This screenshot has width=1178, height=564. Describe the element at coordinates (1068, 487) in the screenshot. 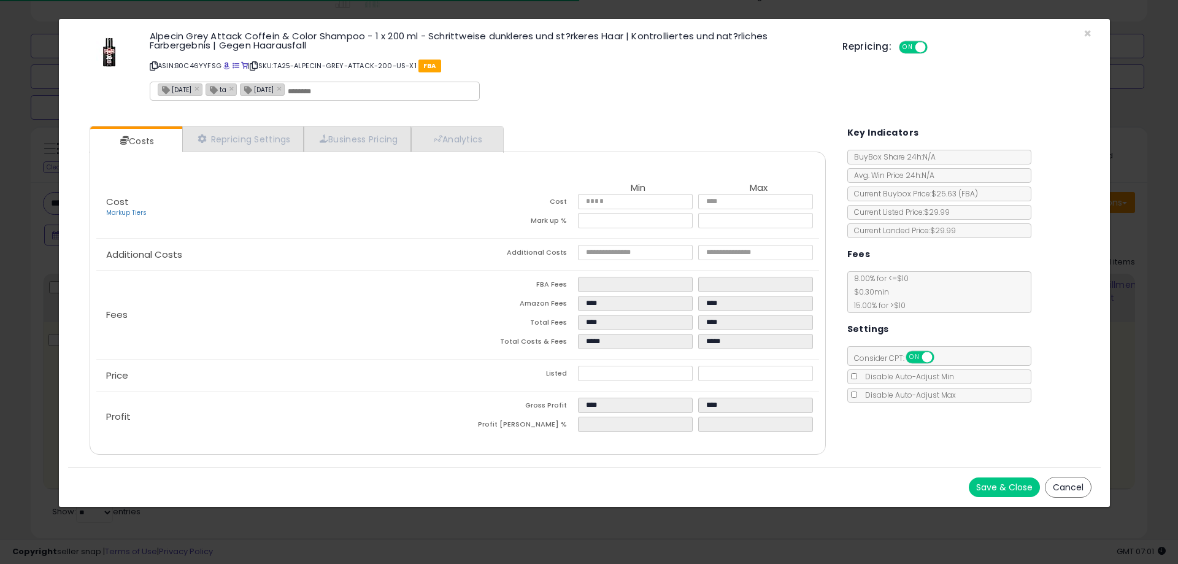

I see `button: Cancel` at that location.